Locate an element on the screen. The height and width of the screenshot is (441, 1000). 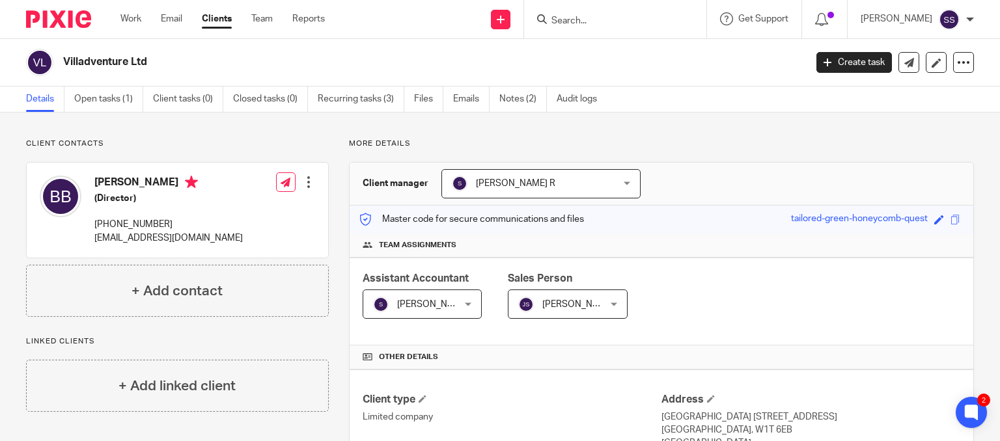
p: Master code for secure communications and files is located at coordinates (471, 219).